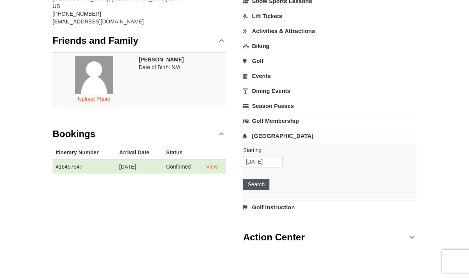 This screenshot has width=469, height=278. Describe the element at coordinates (329, 207) in the screenshot. I see `a: Golf Instruction` at that location.